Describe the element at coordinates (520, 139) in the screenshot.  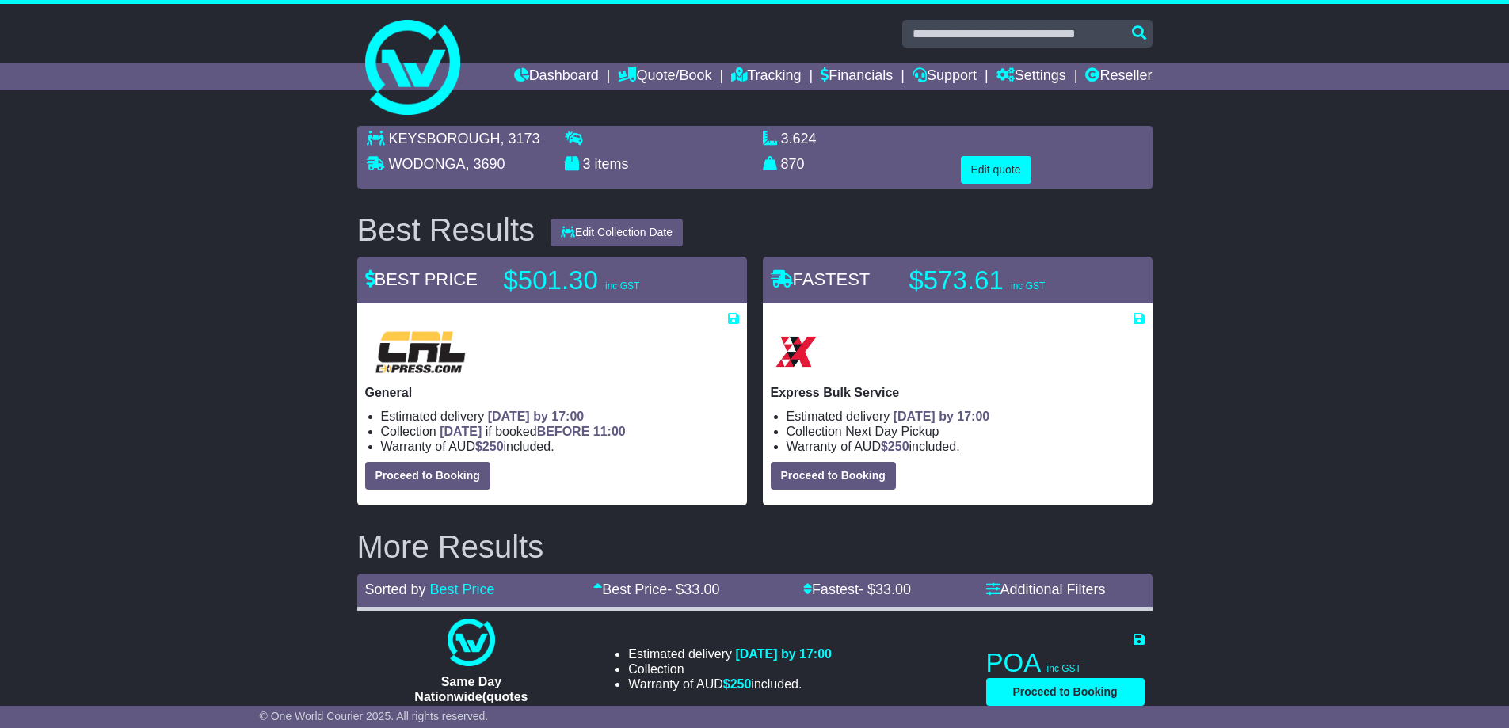
I see `span: , 3173` at that location.